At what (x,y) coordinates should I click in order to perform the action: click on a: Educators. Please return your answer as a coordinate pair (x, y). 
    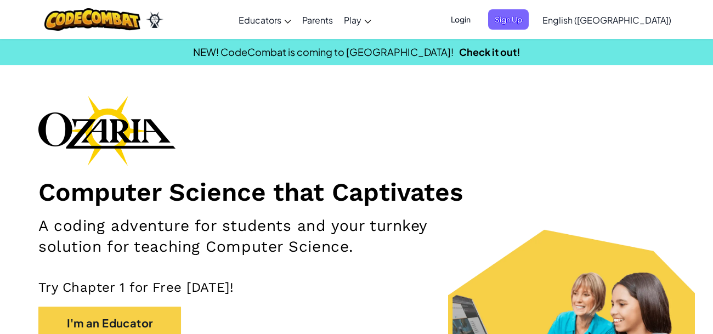
    Looking at the image, I should click on (265, 20).